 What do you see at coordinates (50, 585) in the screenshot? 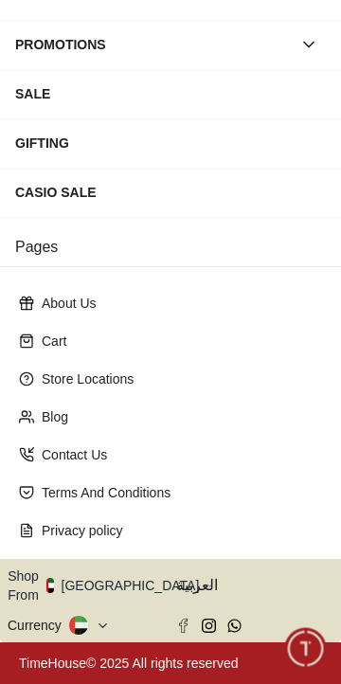
I see `img: United Arab Emirates` at bounding box center [50, 585].